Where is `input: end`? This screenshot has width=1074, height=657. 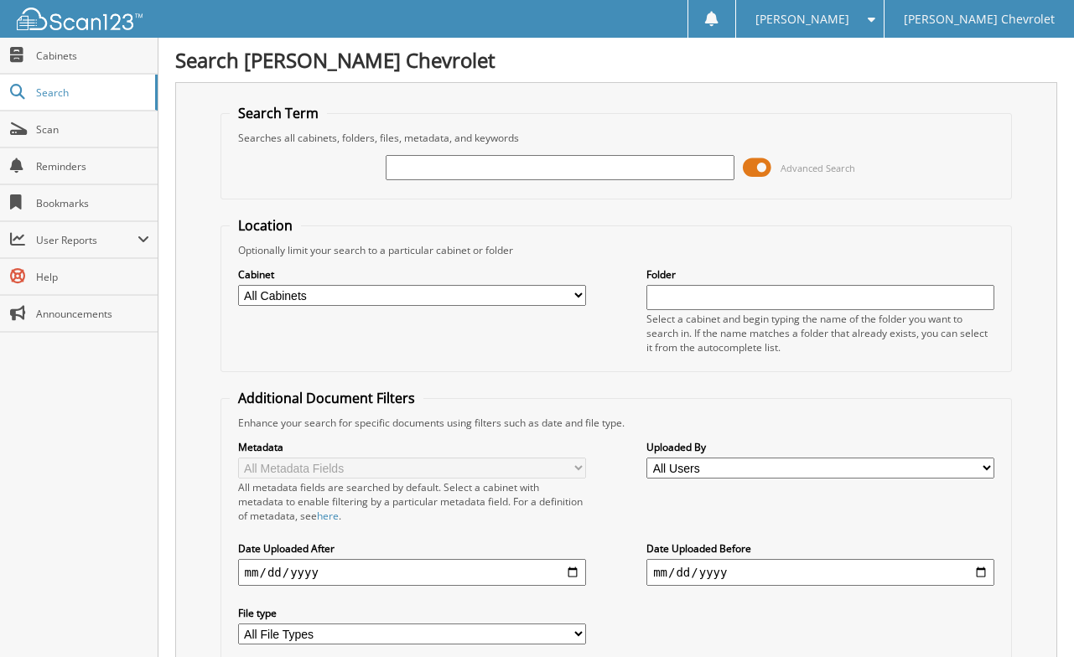 input: end is located at coordinates (820, 573).